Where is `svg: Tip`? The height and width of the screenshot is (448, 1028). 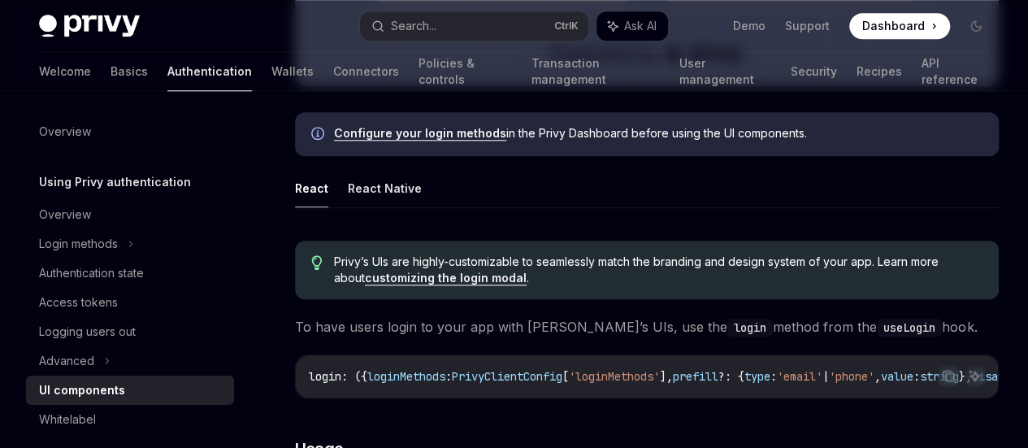 svg: Tip is located at coordinates (317, 262).